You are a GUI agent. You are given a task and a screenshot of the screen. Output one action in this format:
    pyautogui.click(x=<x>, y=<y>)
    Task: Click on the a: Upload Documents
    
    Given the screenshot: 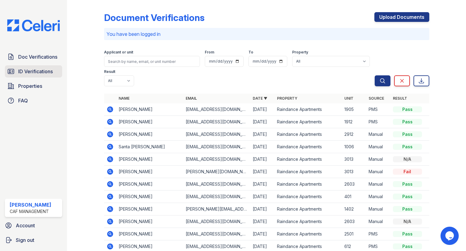 What is the action you would take?
    pyautogui.click(x=402, y=17)
    